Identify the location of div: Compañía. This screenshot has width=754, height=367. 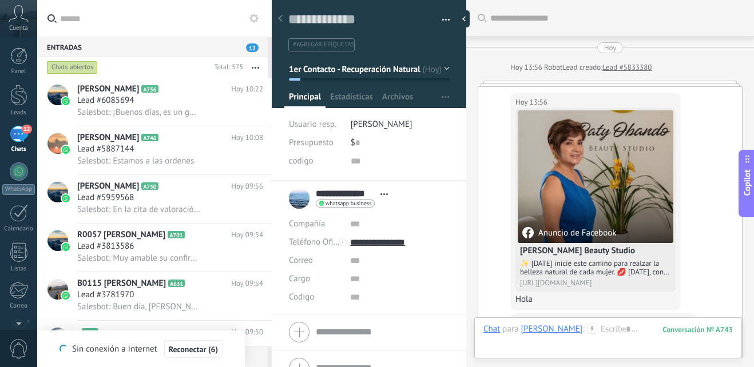
(315, 224).